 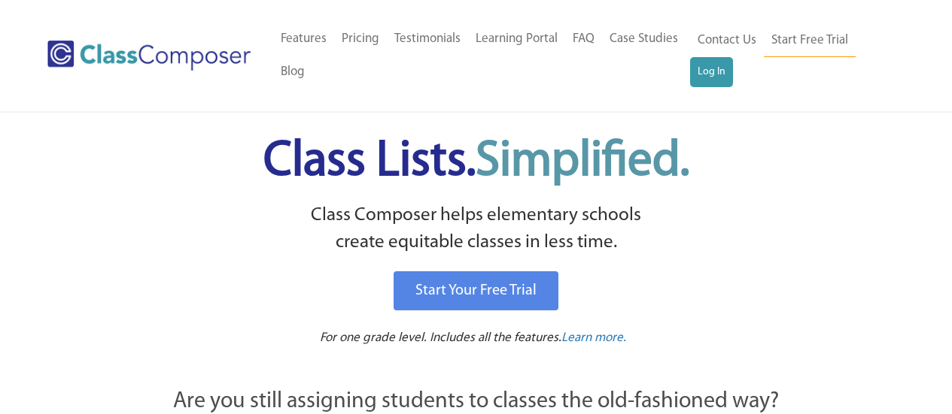 What do you see at coordinates (440, 338) in the screenshot?
I see `span: For one grade level. Includes all the features.` at bounding box center [440, 338].